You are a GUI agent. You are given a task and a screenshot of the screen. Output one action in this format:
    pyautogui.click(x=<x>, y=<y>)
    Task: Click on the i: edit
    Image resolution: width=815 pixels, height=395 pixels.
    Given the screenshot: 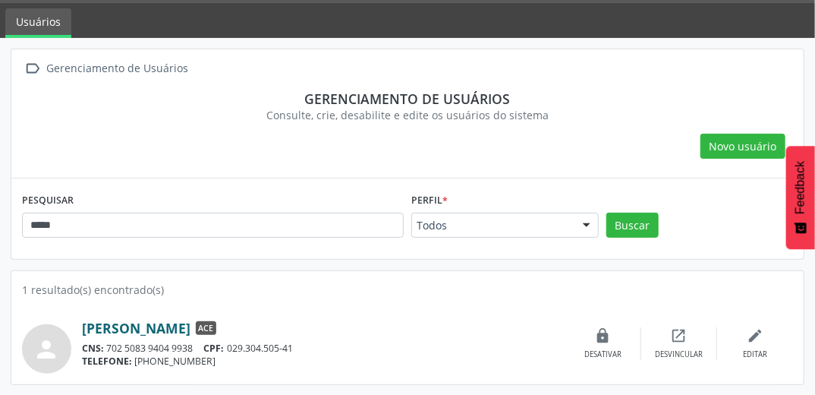 What is the action you would take?
    pyautogui.click(x=755, y=336)
    